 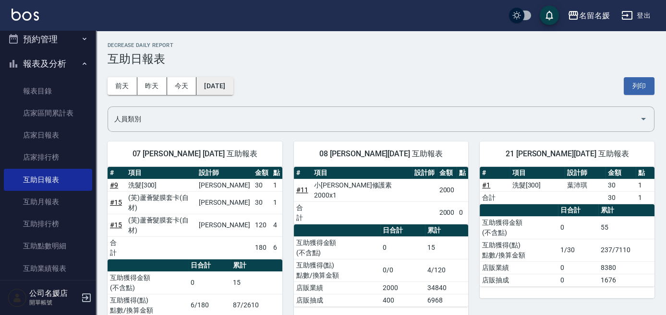 I want to click on a: 店家排行榜, so click(x=48, y=157).